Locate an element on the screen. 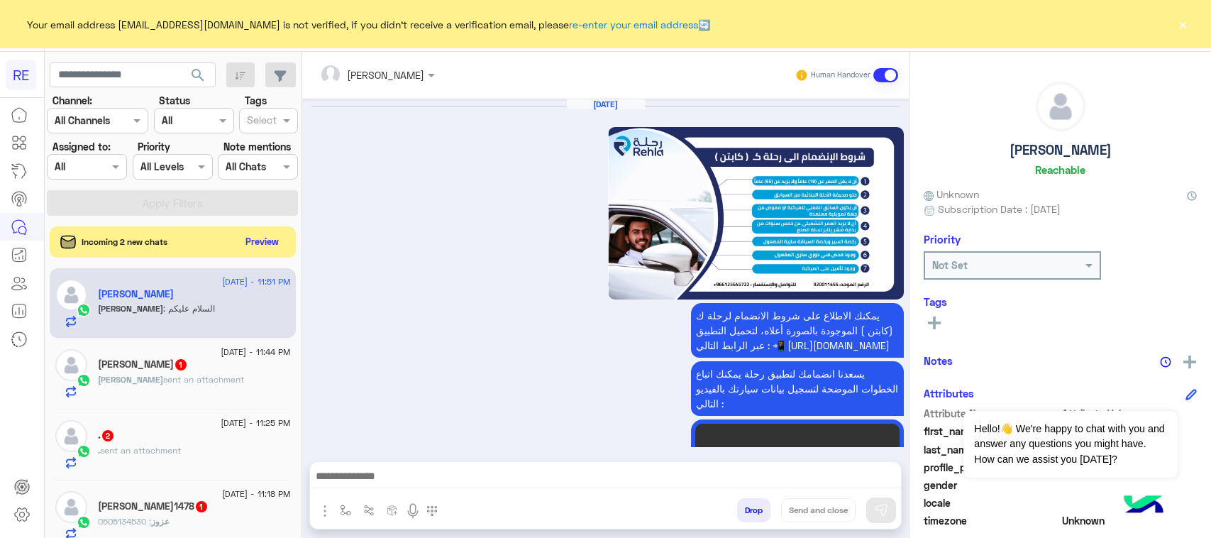 Image resolution: width=1211 pixels, height=538 pixels. label: Assigned to: is located at coordinates (82, 146).